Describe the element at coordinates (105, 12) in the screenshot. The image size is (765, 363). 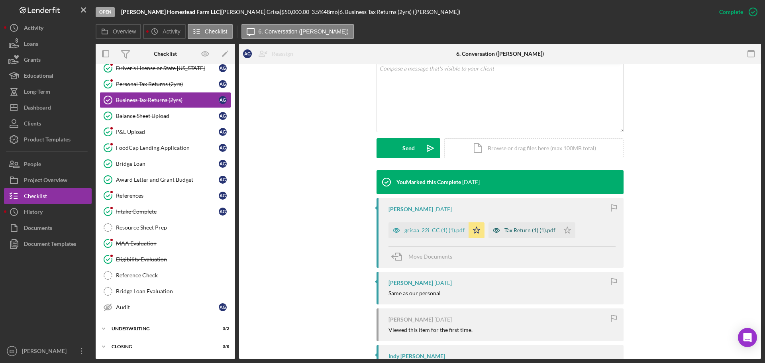
I see `div: Open` at that location.